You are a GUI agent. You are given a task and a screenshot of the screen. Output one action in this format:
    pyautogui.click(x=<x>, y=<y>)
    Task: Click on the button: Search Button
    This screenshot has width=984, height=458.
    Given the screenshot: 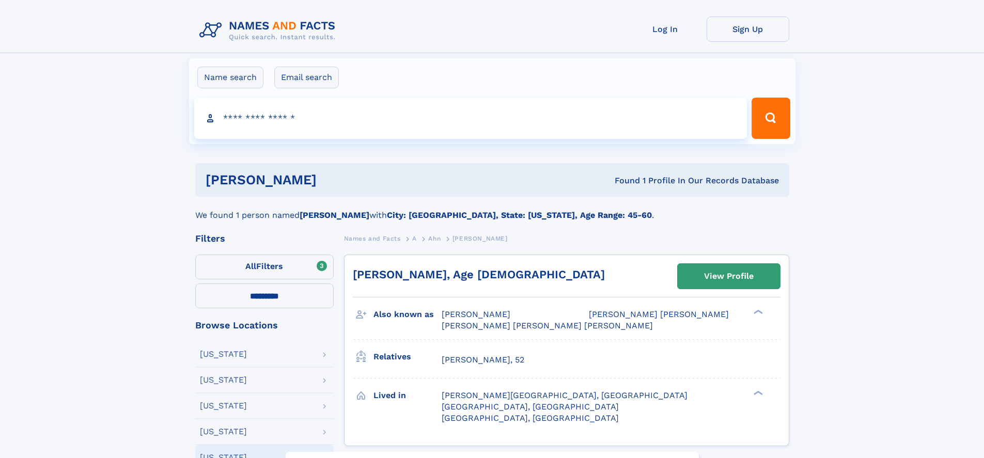 What is the action you would take?
    pyautogui.click(x=771, y=118)
    